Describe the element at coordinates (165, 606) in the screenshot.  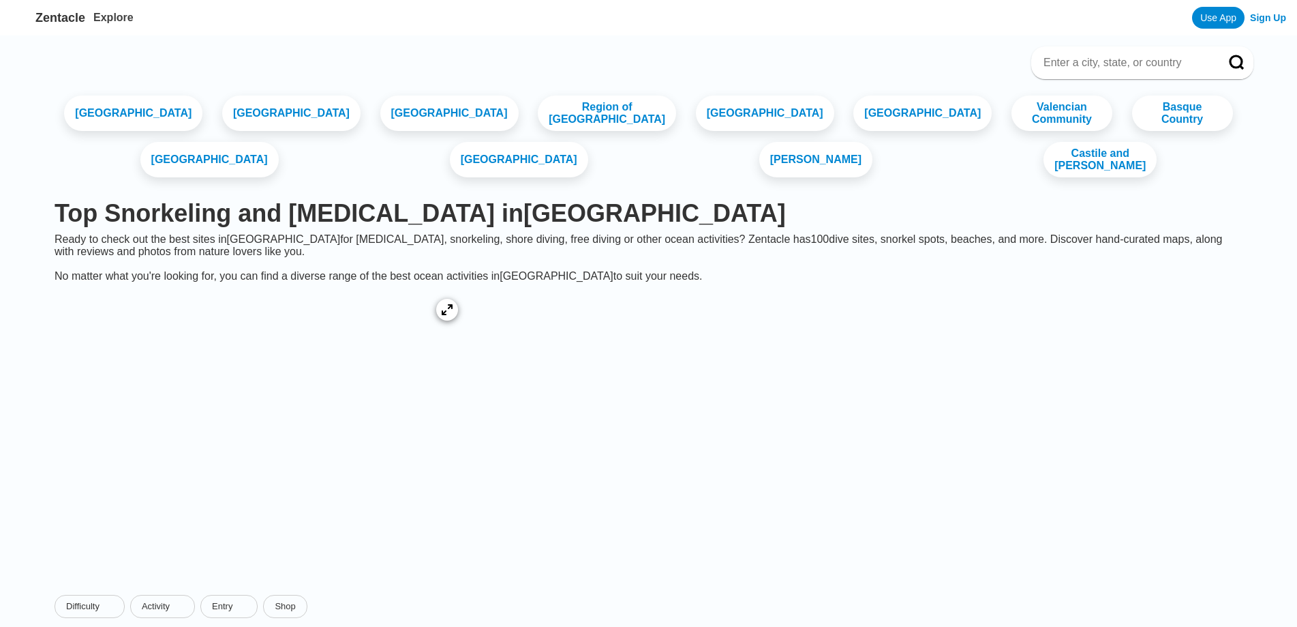
I see `button: Activitydropdown caret` at that location.